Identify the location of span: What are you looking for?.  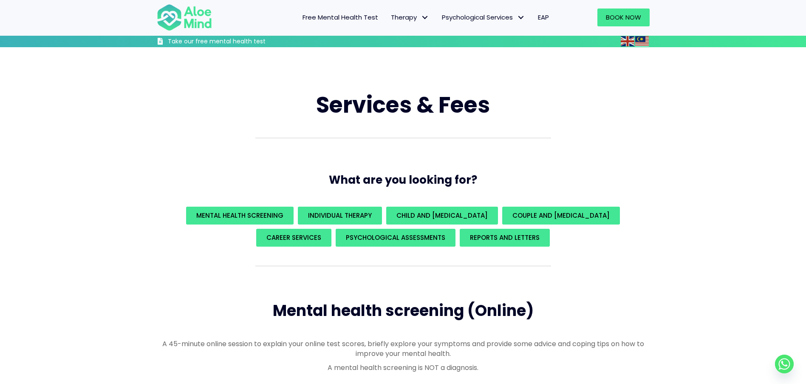
(403, 180).